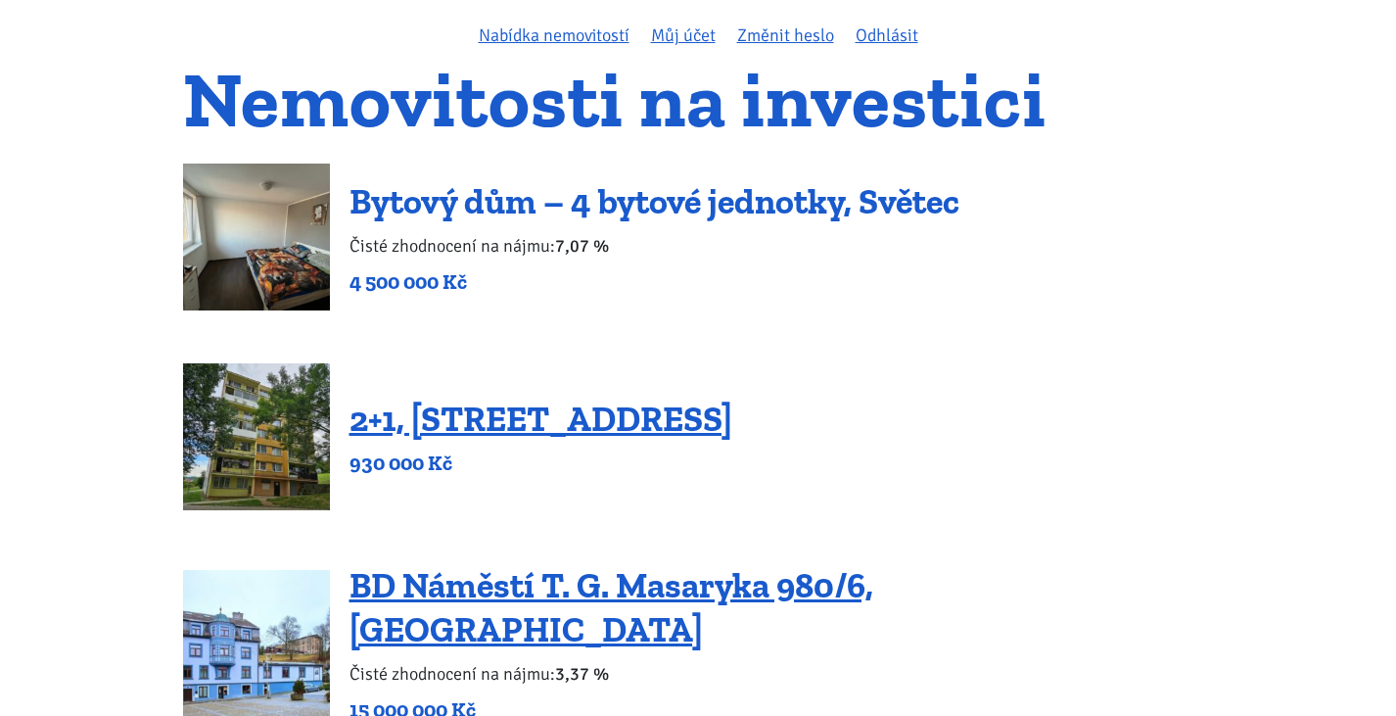 The width and height of the screenshot is (1396, 716). I want to click on a: Odhlásit, so click(887, 35).